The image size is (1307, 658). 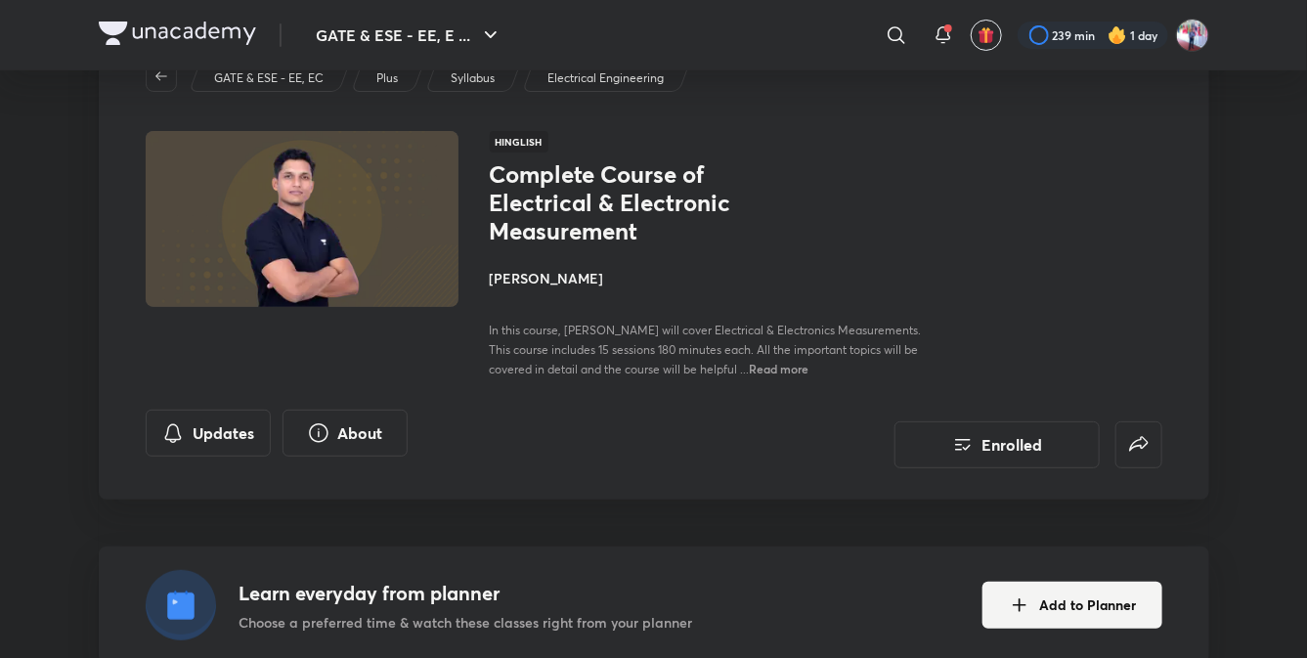 What do you see at coordinates (986, 35) in the screenshot?
I see `button: avatar` at bounding box center [986, 35].